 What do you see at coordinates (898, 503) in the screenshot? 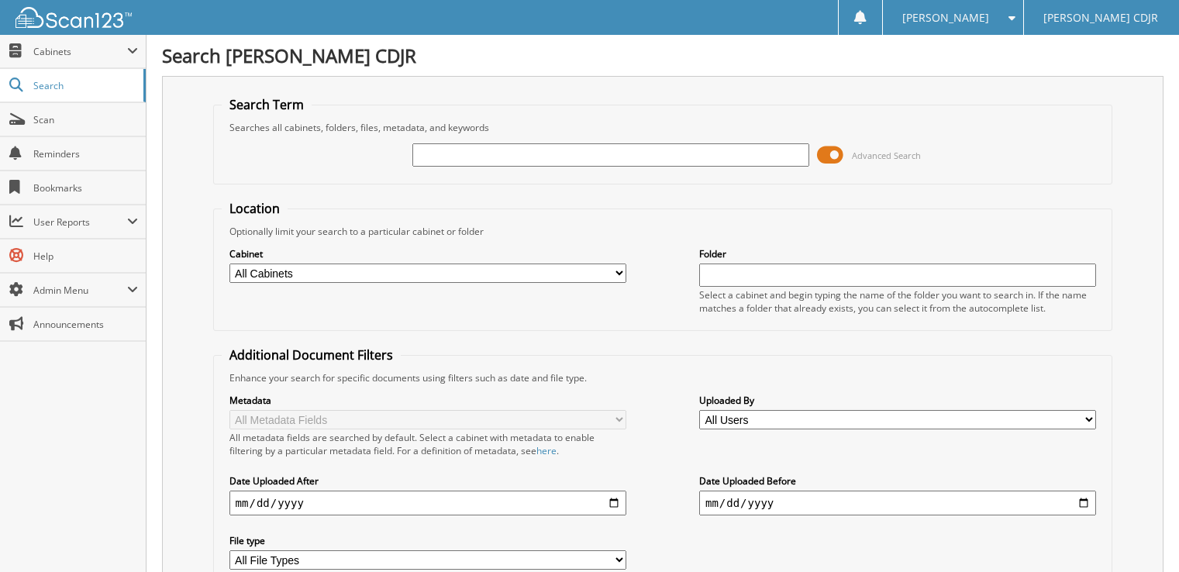
I see `input: end` at bounding box center [898, 503].